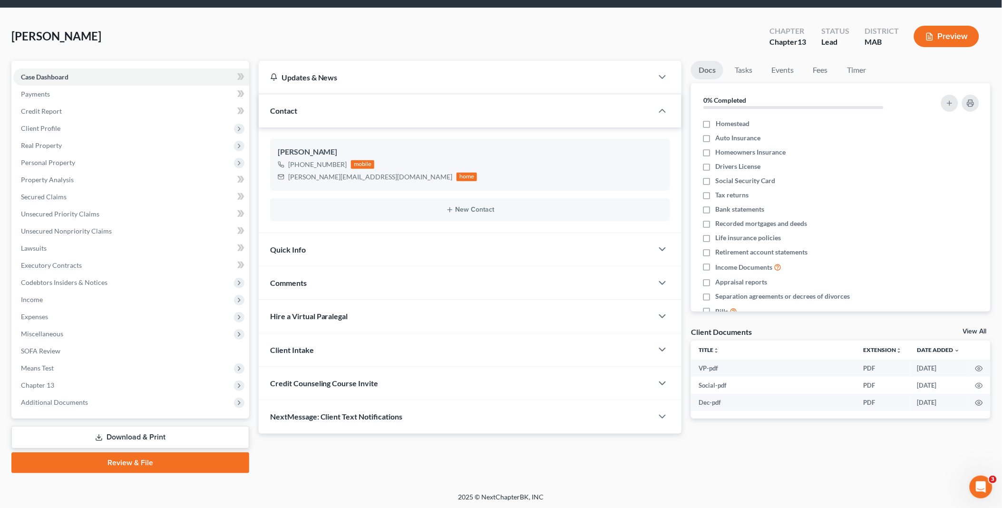 Image resolution: width=1002 pixels, height=508 pixels. I want to click on span: Miscellaneous, so click(42, 333).